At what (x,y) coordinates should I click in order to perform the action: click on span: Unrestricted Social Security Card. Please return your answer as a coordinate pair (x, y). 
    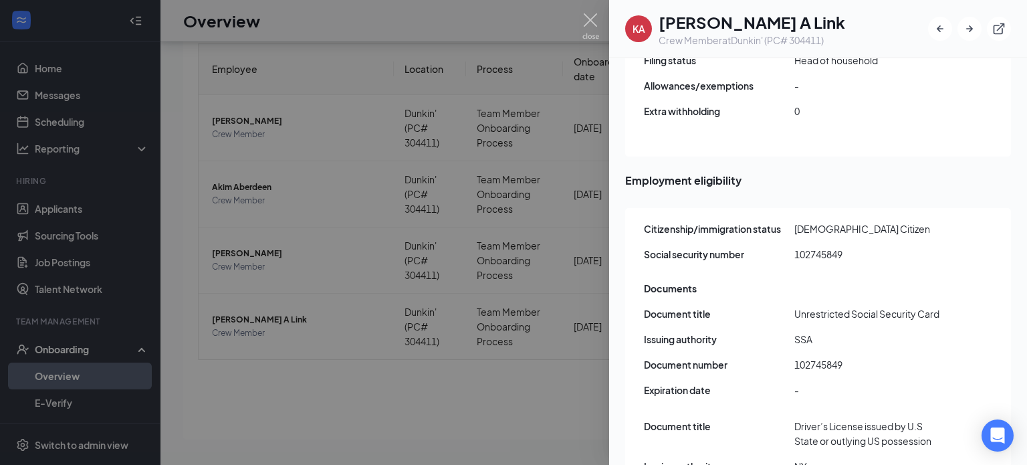
    Looking at the image, I should click on (869, 314).